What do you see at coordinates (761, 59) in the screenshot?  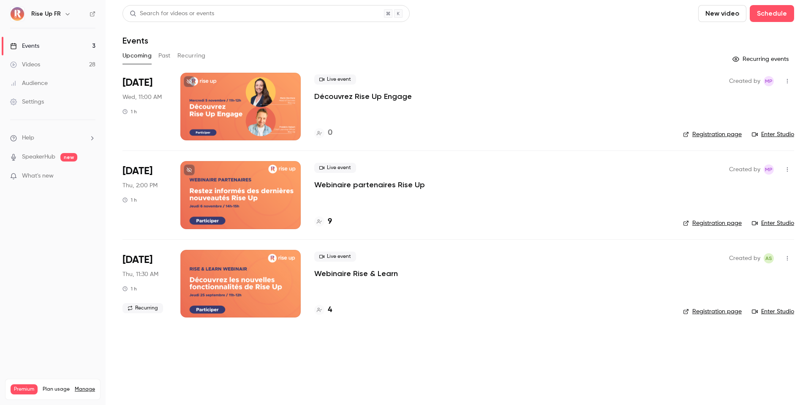 I see `button: Recurring events` at bounding box center [761, 59].